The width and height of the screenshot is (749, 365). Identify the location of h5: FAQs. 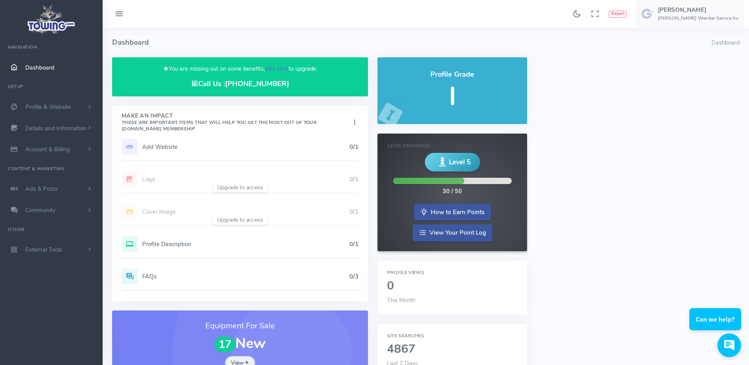
(246, 276).